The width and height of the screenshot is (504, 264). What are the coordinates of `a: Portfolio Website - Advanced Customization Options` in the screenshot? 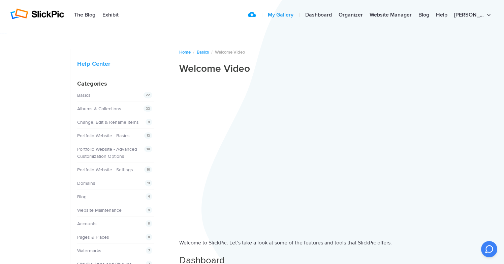 It's located at (107, 153).